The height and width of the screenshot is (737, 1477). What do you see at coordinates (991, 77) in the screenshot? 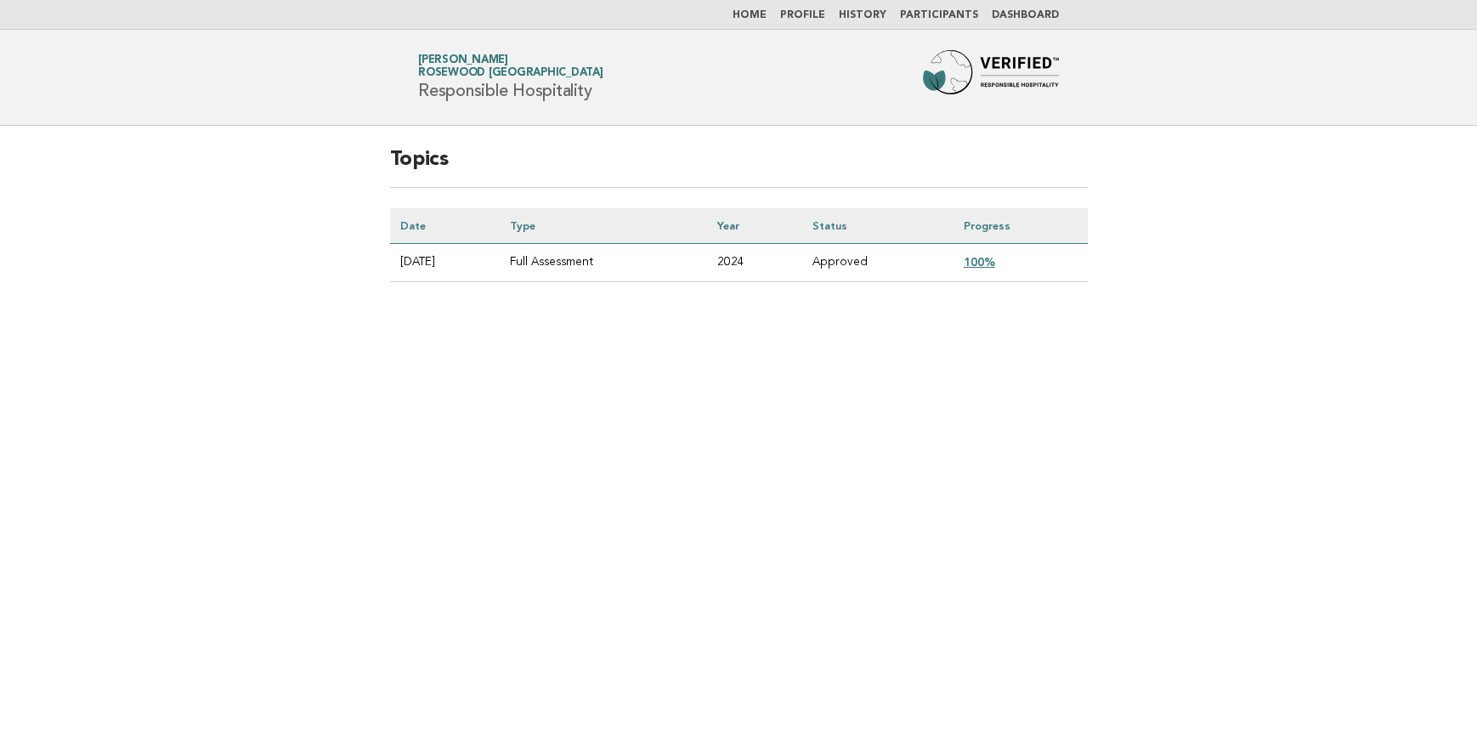
I see `img: Forbes Travel Guide` at bounding box center [991, 77].